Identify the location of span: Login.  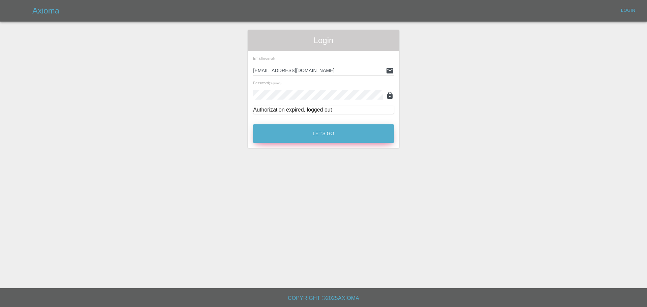
(324, 40).